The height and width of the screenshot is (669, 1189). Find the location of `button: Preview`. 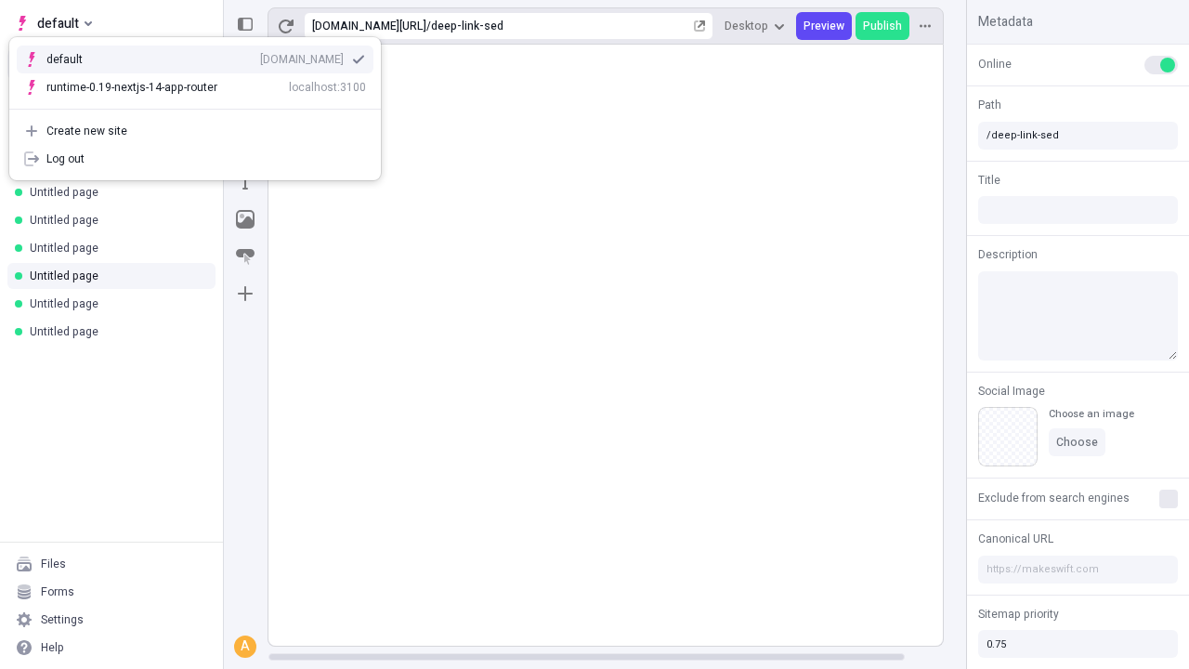

button: Preview is located at coordinates (824, 26).